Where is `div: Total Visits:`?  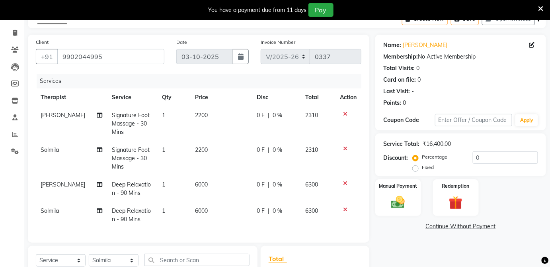 div: Total Visits: is located at coordinates (399, 68).